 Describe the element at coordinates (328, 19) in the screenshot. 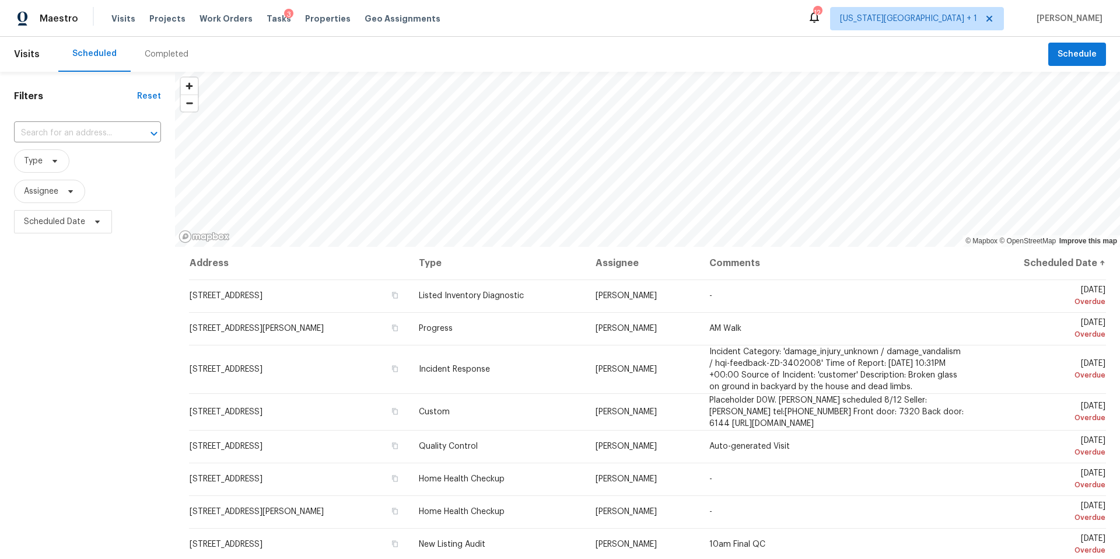

I see `span: Properties` at that location.